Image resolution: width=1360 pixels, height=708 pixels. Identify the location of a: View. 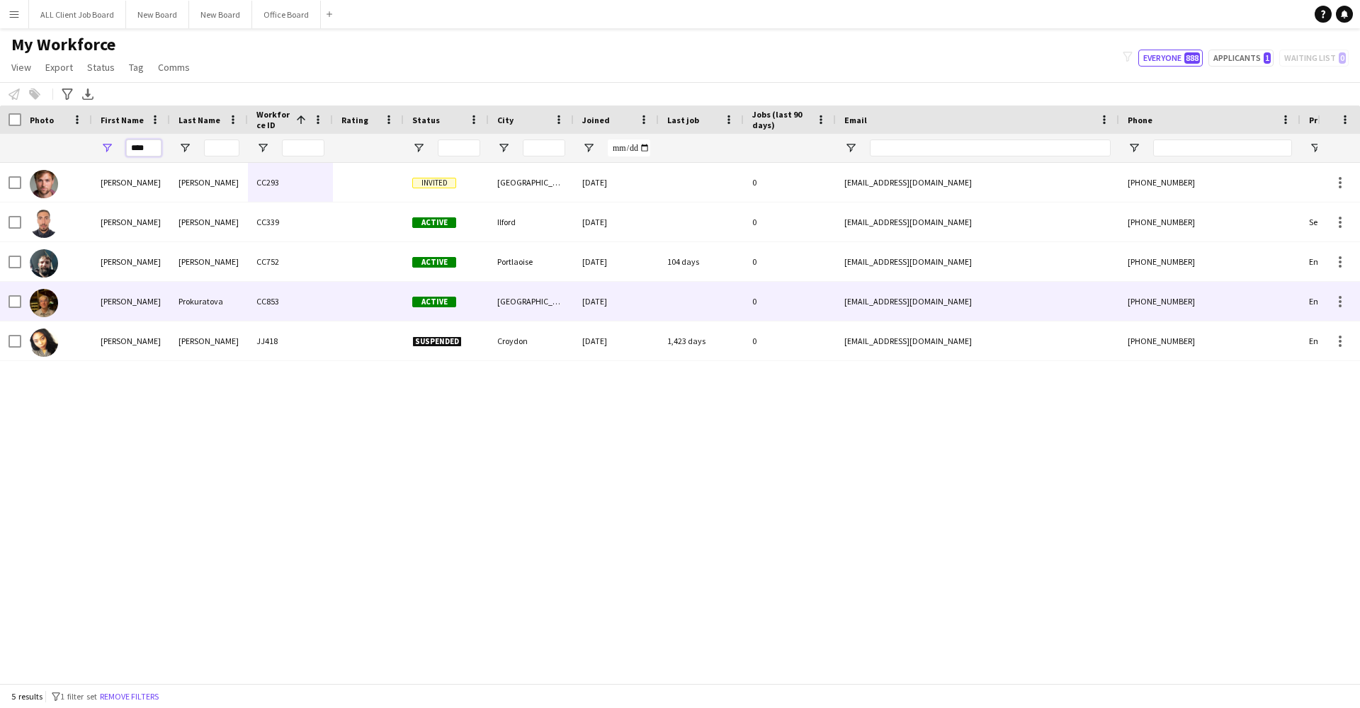
(21, 67).